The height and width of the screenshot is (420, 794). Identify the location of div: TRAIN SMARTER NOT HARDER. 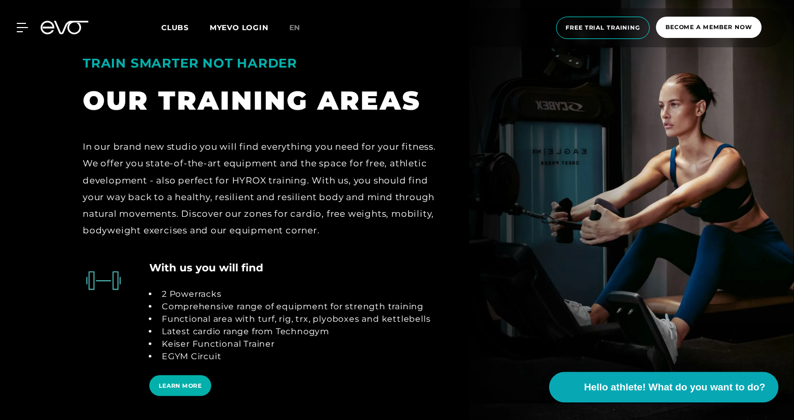
(262, 63).